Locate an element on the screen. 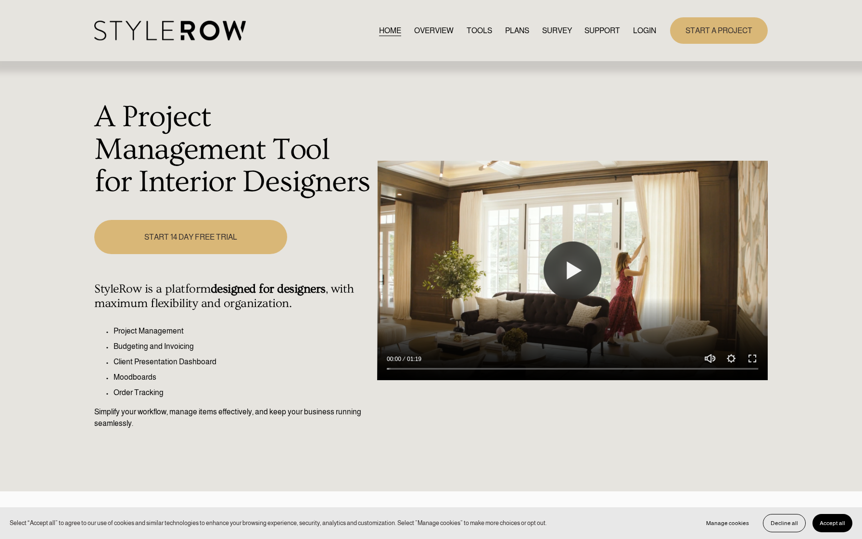 The width and height of the screenshot is (862, 539). p: Project Management is located at coordinates (242, 331).